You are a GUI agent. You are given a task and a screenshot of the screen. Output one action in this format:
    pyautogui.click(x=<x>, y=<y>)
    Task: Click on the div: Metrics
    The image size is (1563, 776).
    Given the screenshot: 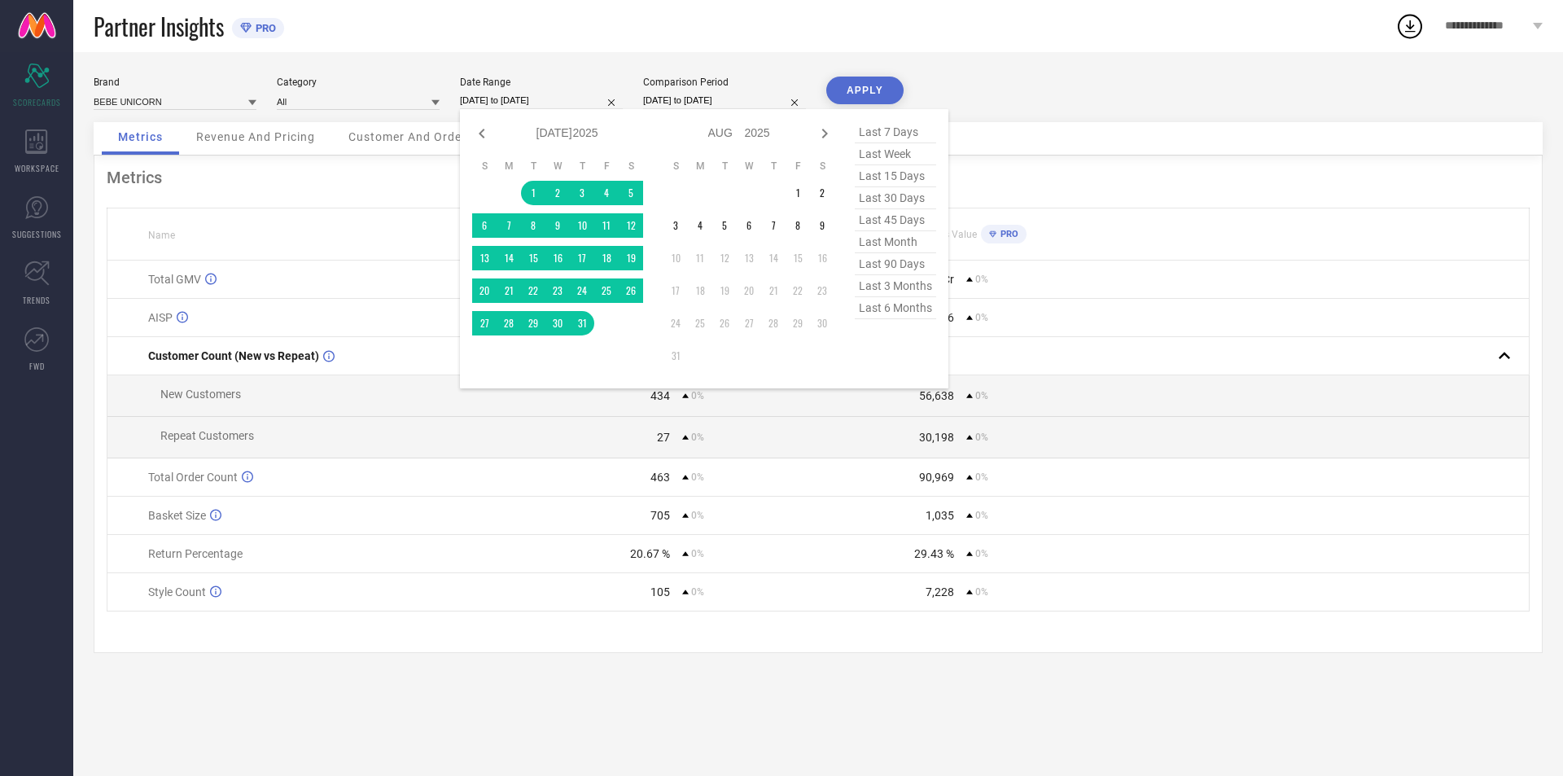 What is the action you would take?
    pyautogui.click(x=818, y=177)
    